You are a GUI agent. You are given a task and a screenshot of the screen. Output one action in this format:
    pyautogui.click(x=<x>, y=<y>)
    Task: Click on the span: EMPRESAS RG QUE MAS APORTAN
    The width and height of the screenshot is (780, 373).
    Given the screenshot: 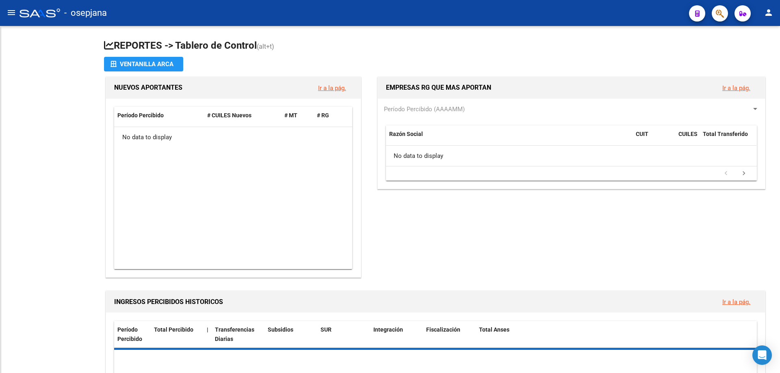 What is the action you would take?
    pyautogui.click(x=438, y=87)
    